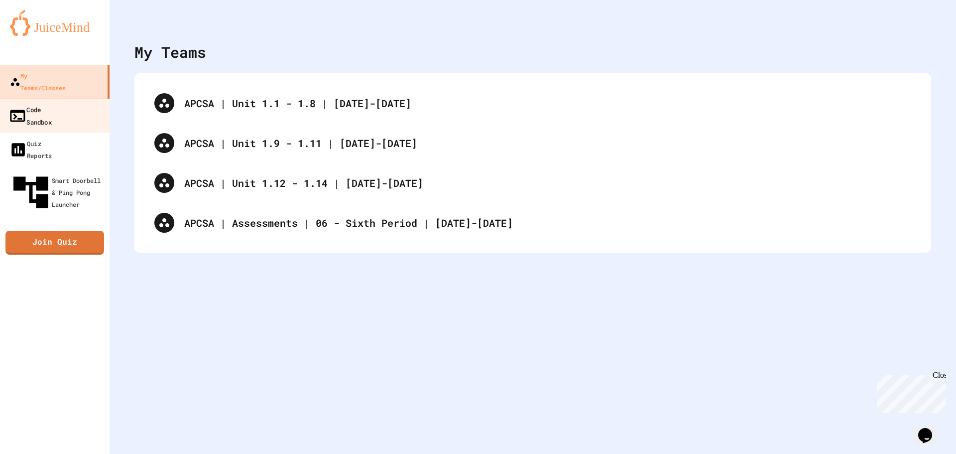 Image resolution: width=956 pixels, height=454 pixels. I want to click on div: Chat with us now!Close, so click(36, 33).